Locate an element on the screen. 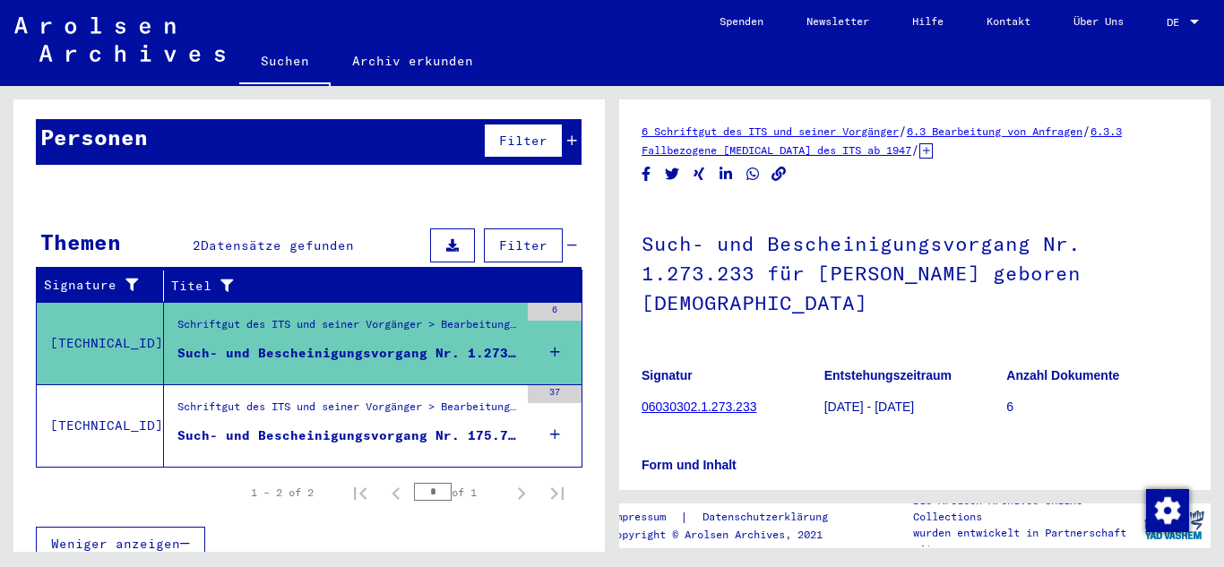 This screenshot has width=1224, height=567. b: Anzahl Dokumente is located at coordinates (1063, 375).